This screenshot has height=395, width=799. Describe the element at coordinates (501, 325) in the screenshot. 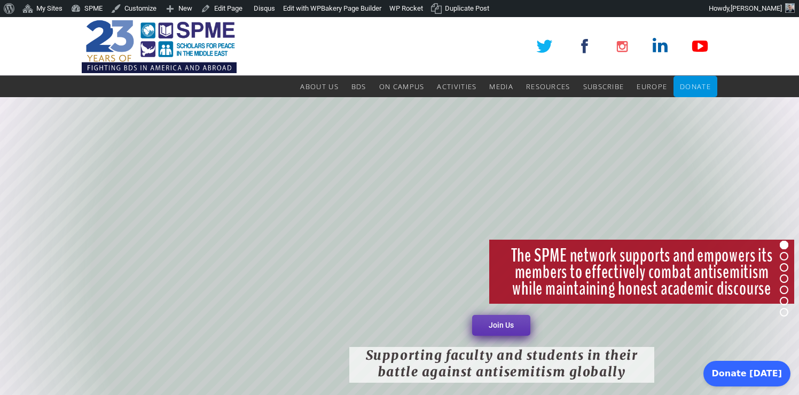

I see `a: Join Us` at that location.